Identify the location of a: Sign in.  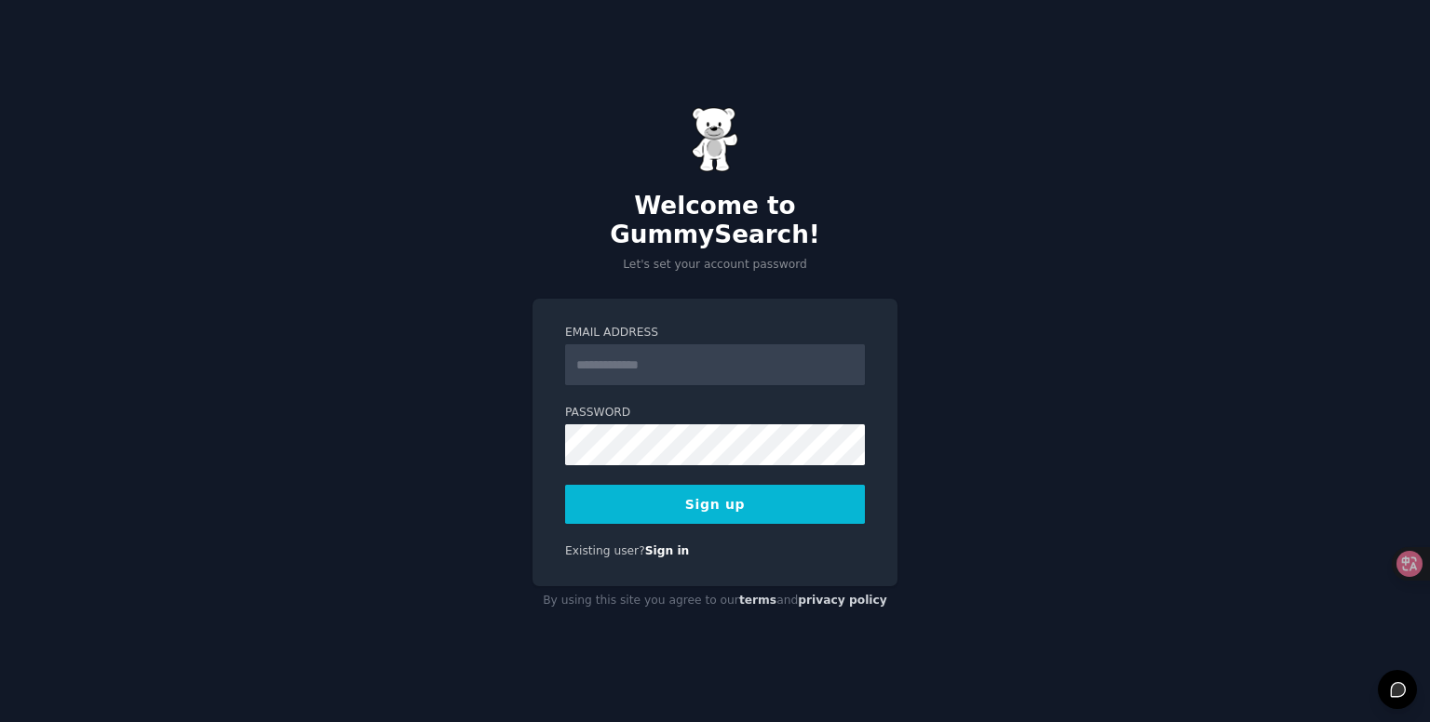
(667, 551).